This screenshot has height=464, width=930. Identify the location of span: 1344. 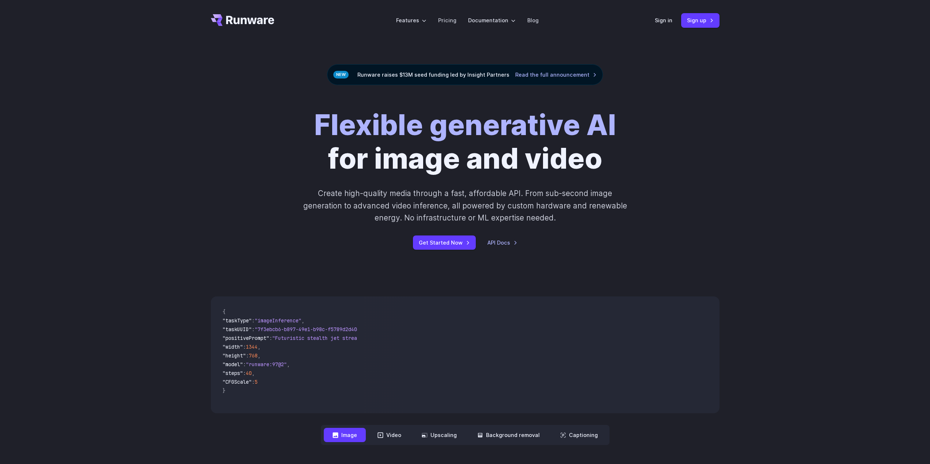
(252, 347).